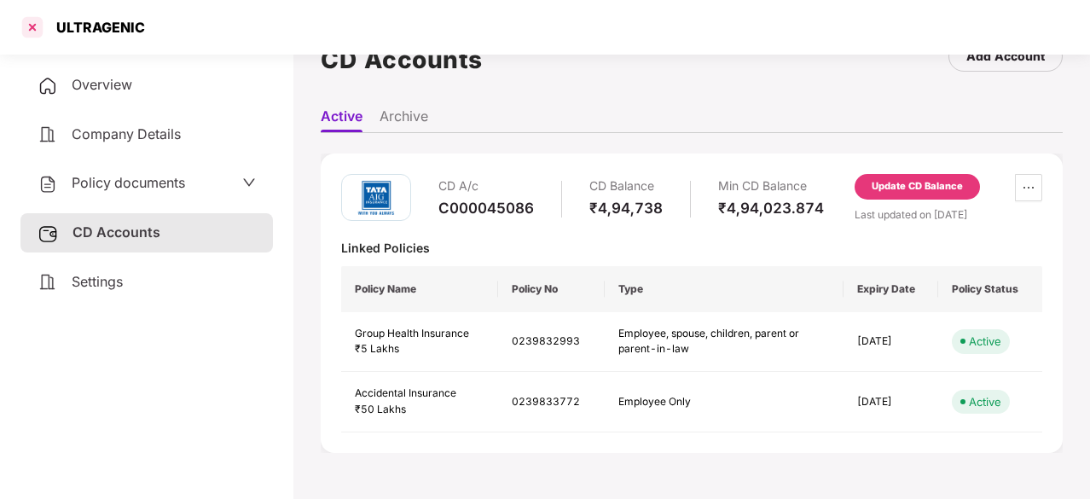 The height and width of the screenshot is (499, 1090). Describe the element at coordinates (551, 402) in the screenshot. I see `td: 0239833772` at that location.